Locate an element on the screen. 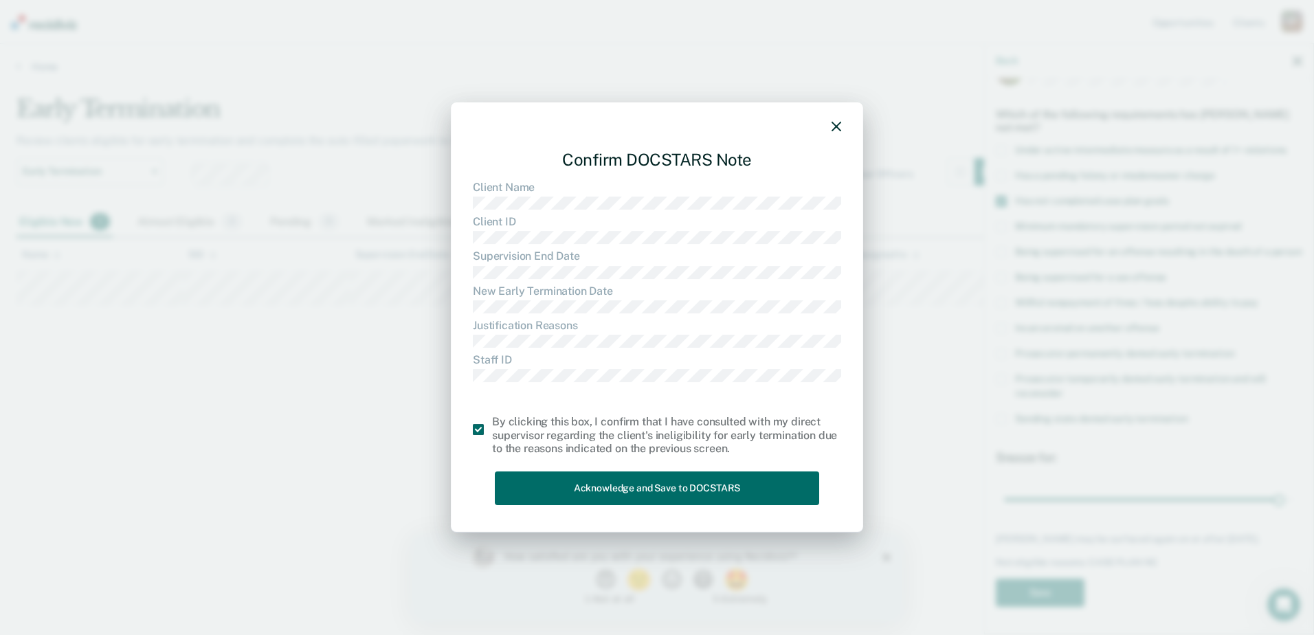 The image size is (1314, 635). dt: Client ID is located at coordinates (657, 221).